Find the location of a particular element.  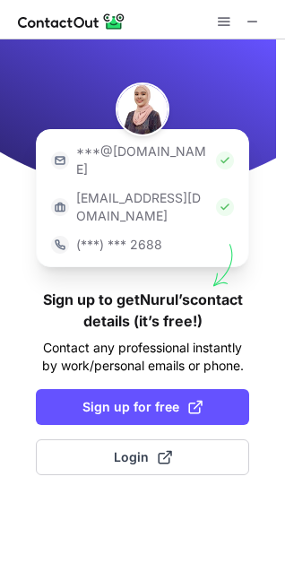

img: https://contactout.com/extension/app/static/media/login-phone-icon.bacfcb865e29de816d437549d7f4cb... is located at coordinates (60, 245).